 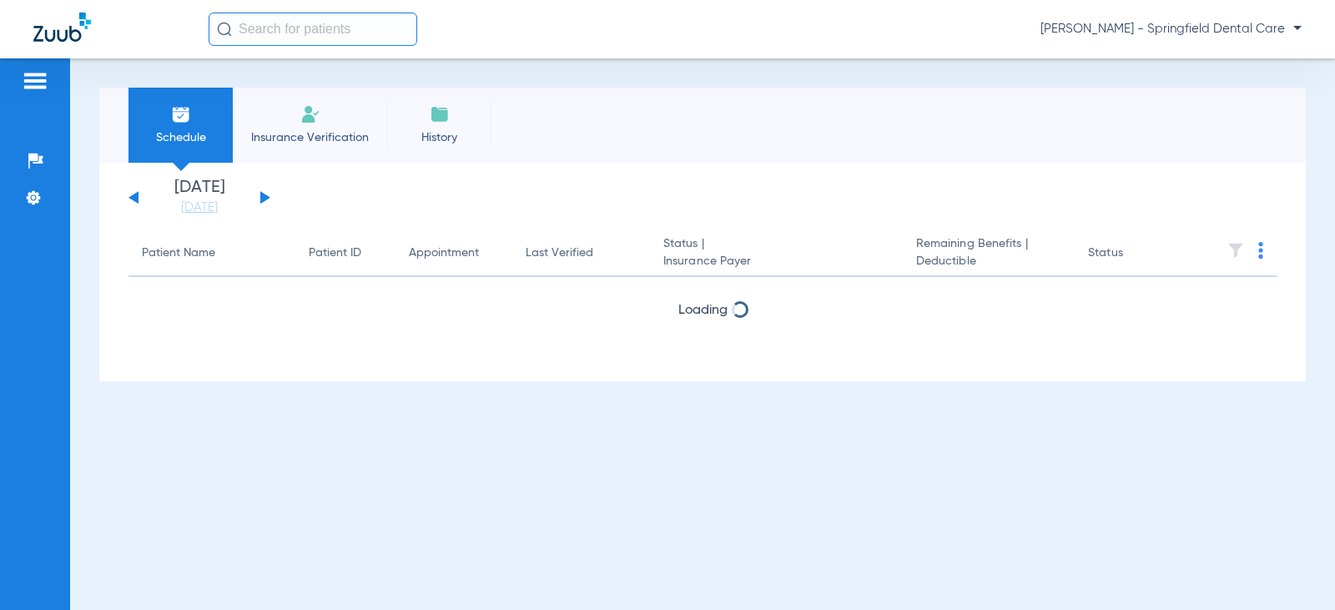 What do you see at coordinates (989, 254) in the screenshot?
I see `th: Remaining Benefits |` at bounding box center [989, 254].